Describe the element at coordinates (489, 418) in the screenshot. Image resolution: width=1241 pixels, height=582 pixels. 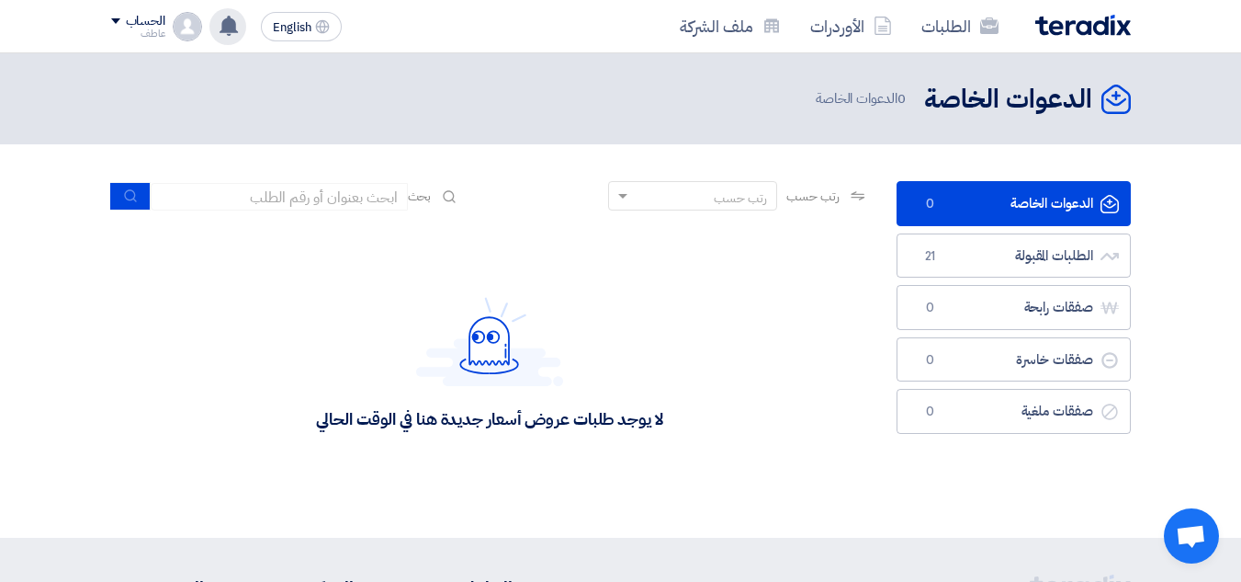
I see `div: لا يوجد طلبات عروض أسعار جديدة هنا في الوقت الحالي` at that location.